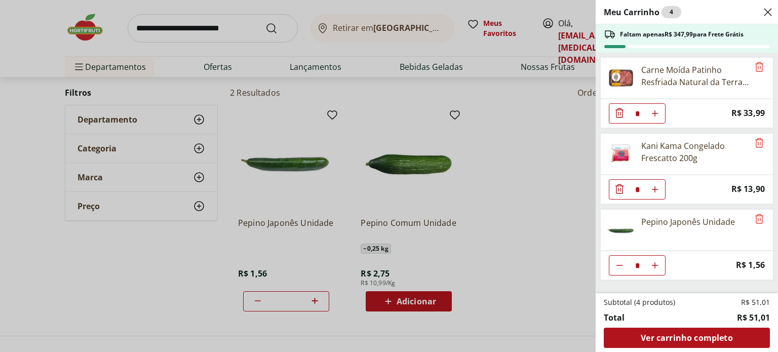 The image size is (778, 352). Describe the element at coordinates (695, 76) in the screenshot. I see `div: Carne Moída Patinho Resfriada Natural da Terra 500g` at that location.